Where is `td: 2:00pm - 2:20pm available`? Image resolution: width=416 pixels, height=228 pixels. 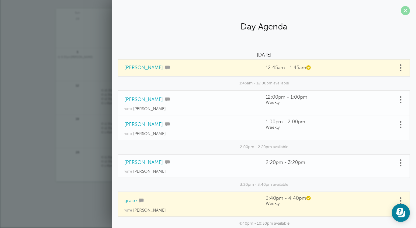
td: 2:00pm - 2:20pm available is located at coordinates (264, 147).